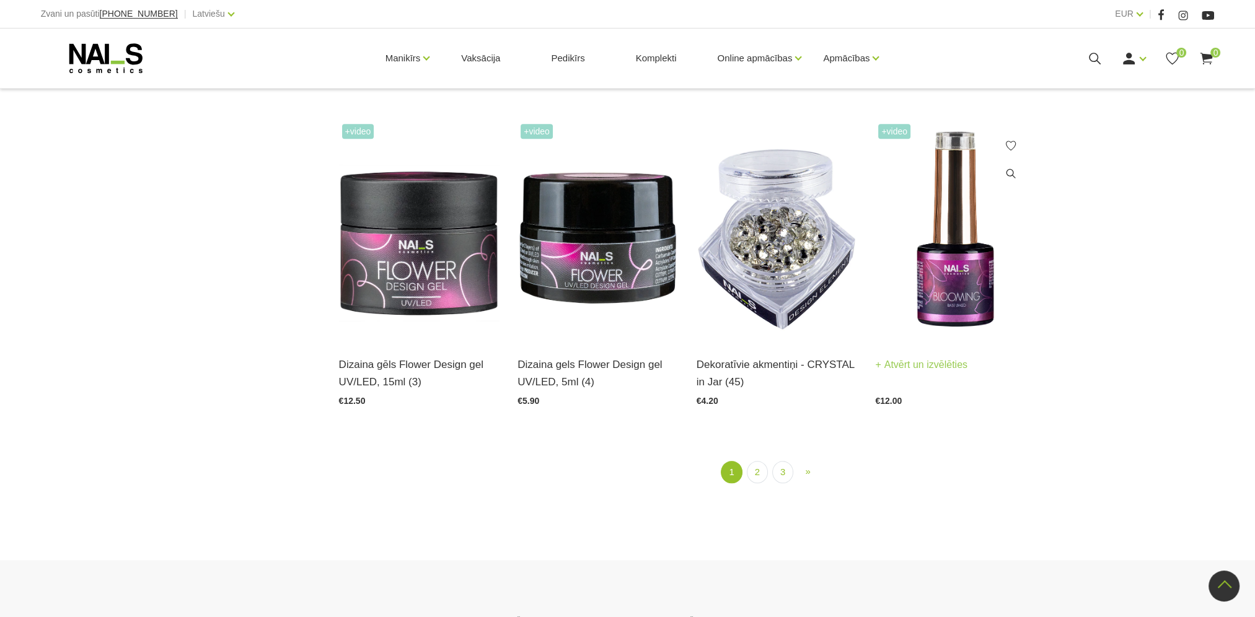  What do you see at coordinates (777, 231) in the screenshot?
I see `a: Dažādu krāsu un izmēru dekoratīvie akmentiņi dizainu veidošanai....` at bounding box center [777, 231].